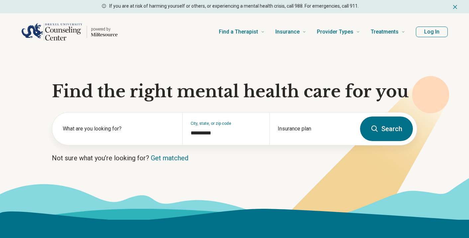 This screenshot has height=238, width=469. I want to click on span: Find a Therapist, so click(238, 32).